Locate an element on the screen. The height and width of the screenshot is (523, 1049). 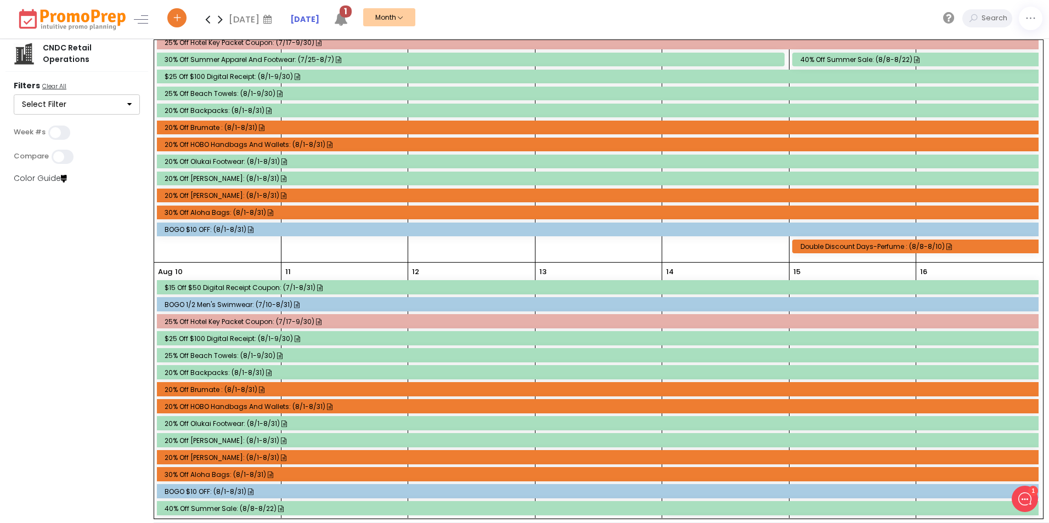
button: Month is located at coordinates (389, 17).